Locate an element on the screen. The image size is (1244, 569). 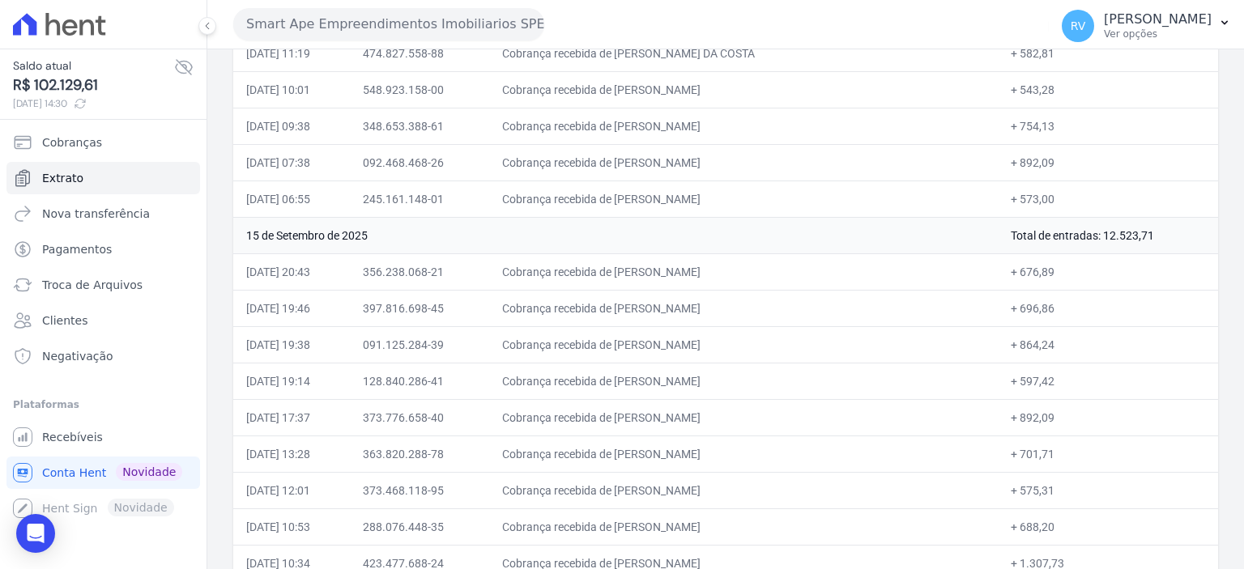
a: Extrato is located at coordinates (103, 178).